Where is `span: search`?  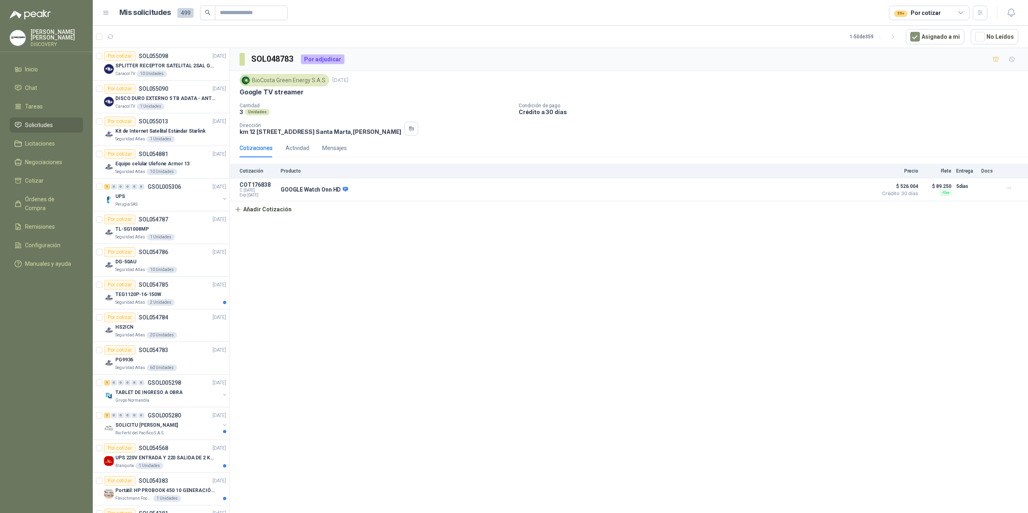 span: search is located at coordinates (208, 12).